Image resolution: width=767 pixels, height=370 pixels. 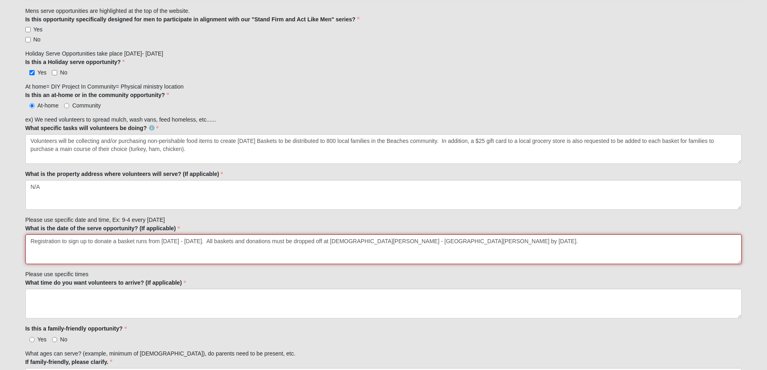 I want to click on input: At-home, so click(x=32, y=105).